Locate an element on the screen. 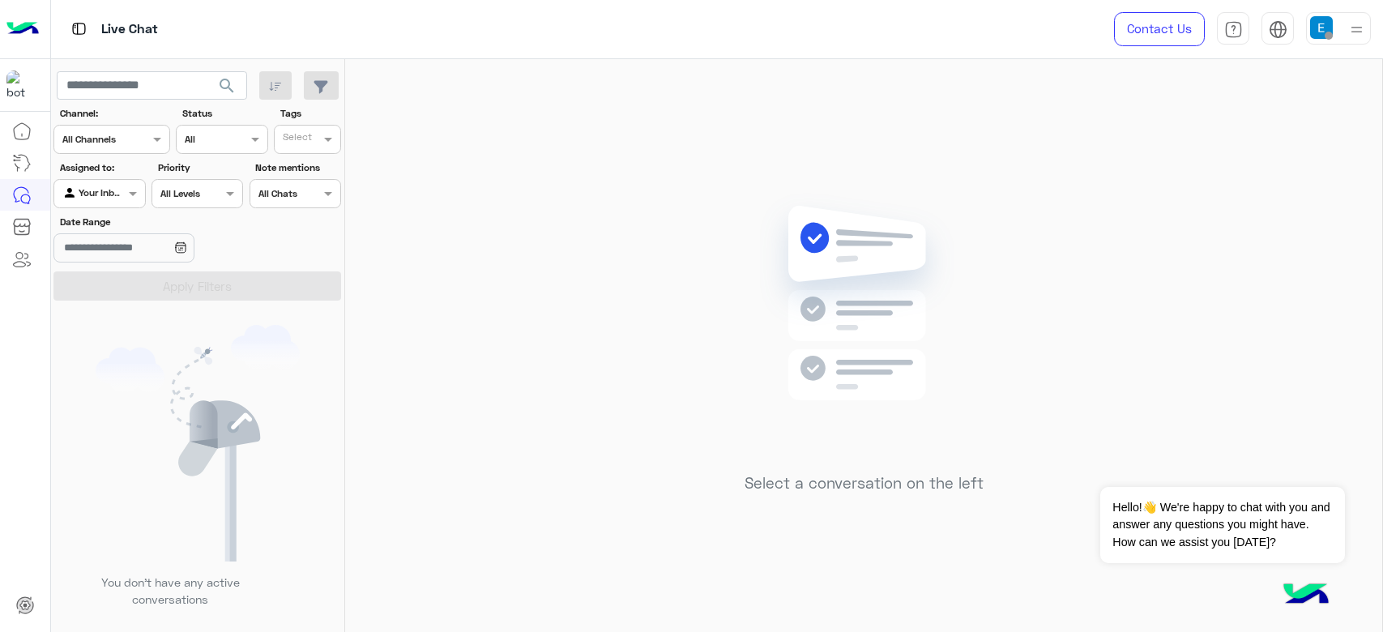  a: Contact Us is located at coordinates (1159, 29).